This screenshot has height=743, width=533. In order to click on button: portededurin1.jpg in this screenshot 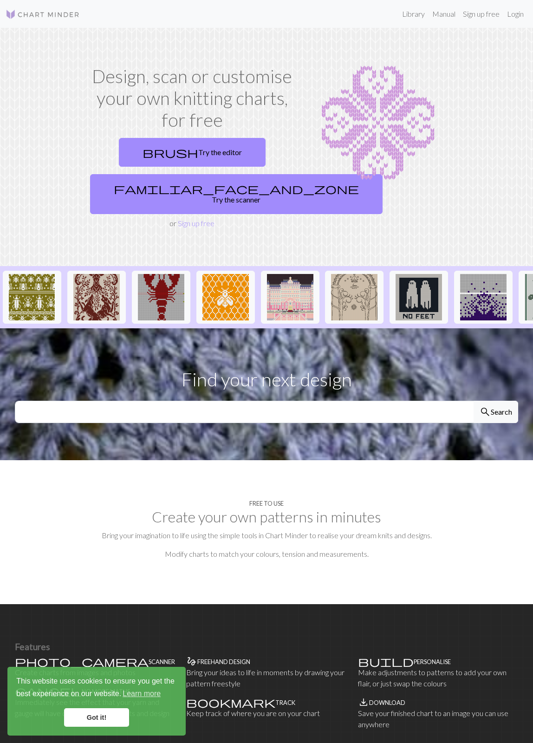, I will do `click(354, 297)`.